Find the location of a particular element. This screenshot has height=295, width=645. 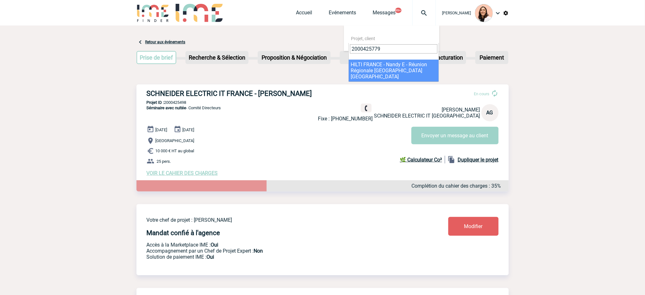

b: 🌿 Calculateur Co² is located at coordinates (421, 159).